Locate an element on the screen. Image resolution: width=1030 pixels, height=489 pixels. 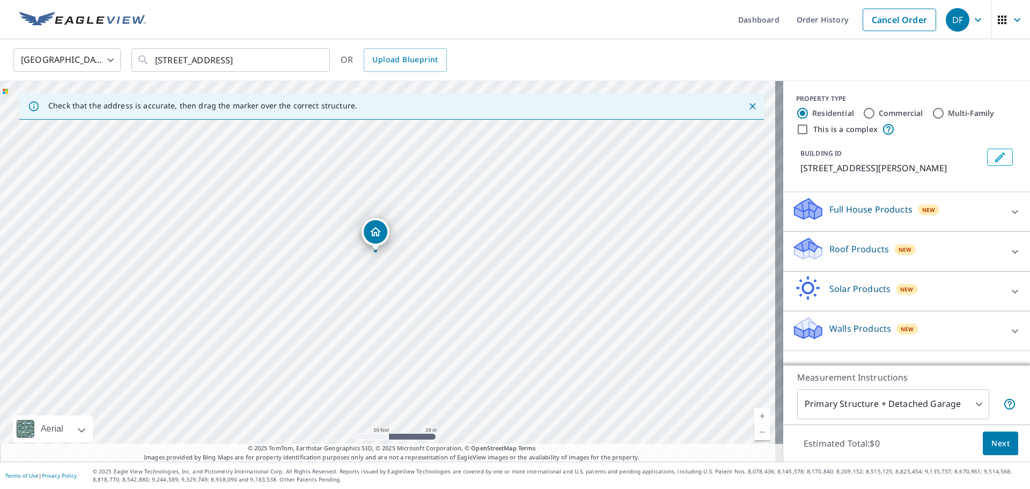
p: Measurement Instructions is located at coordinates (907, 377).